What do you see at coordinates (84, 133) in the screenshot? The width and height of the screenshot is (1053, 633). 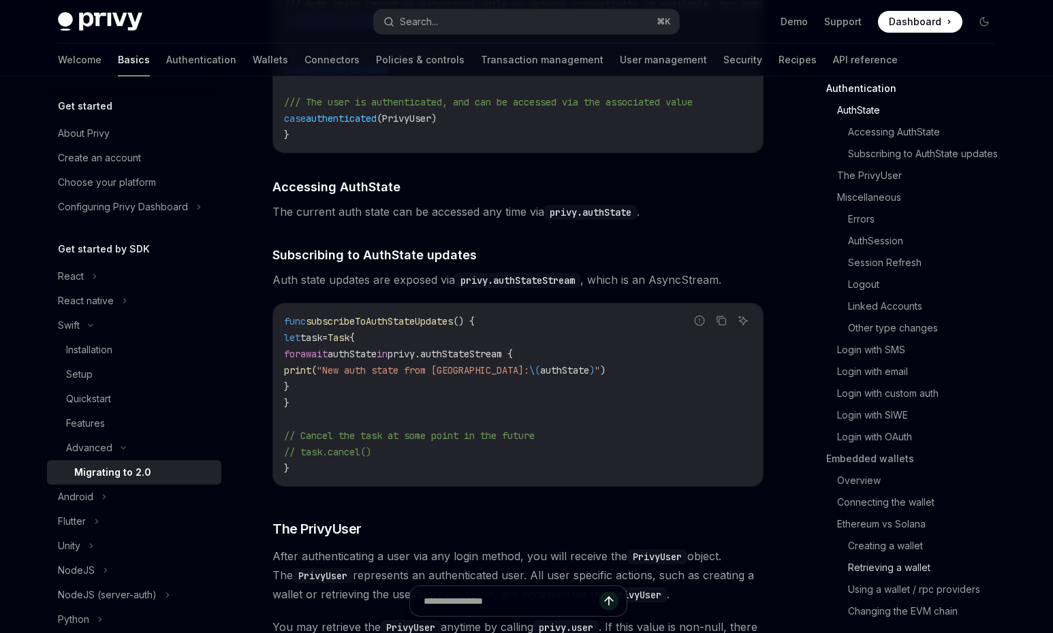 I see `div: About Privy` at bounding box center [84, 133].